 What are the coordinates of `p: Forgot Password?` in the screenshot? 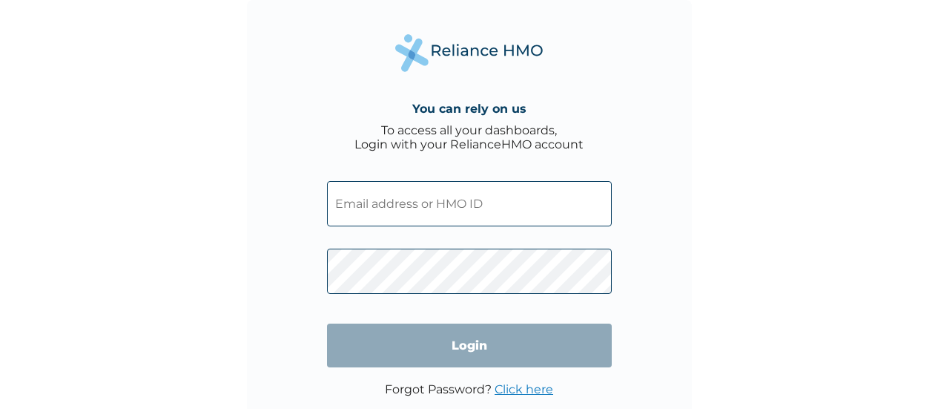 It's located at (469, 389).